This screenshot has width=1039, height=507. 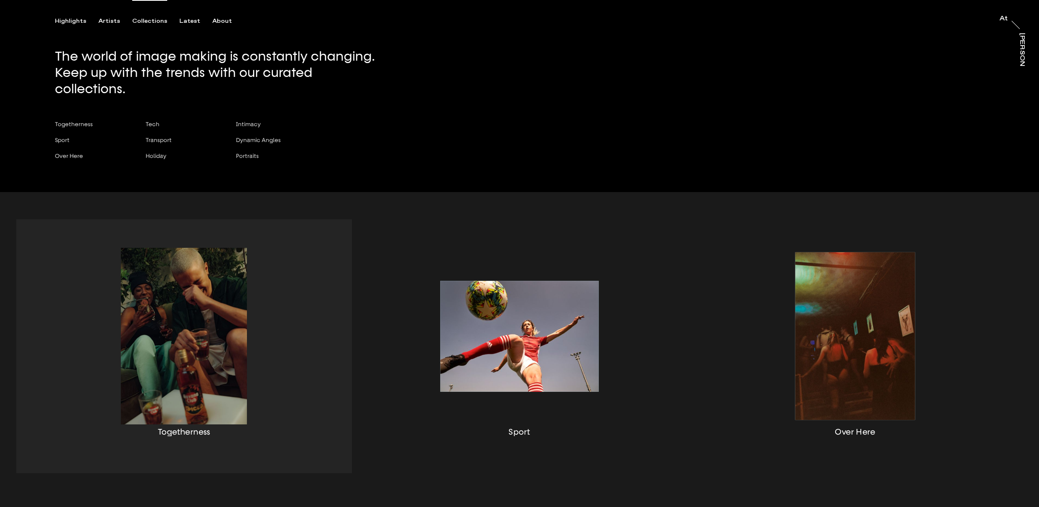 I want to click on a: At, so click(x=1004, y=20).